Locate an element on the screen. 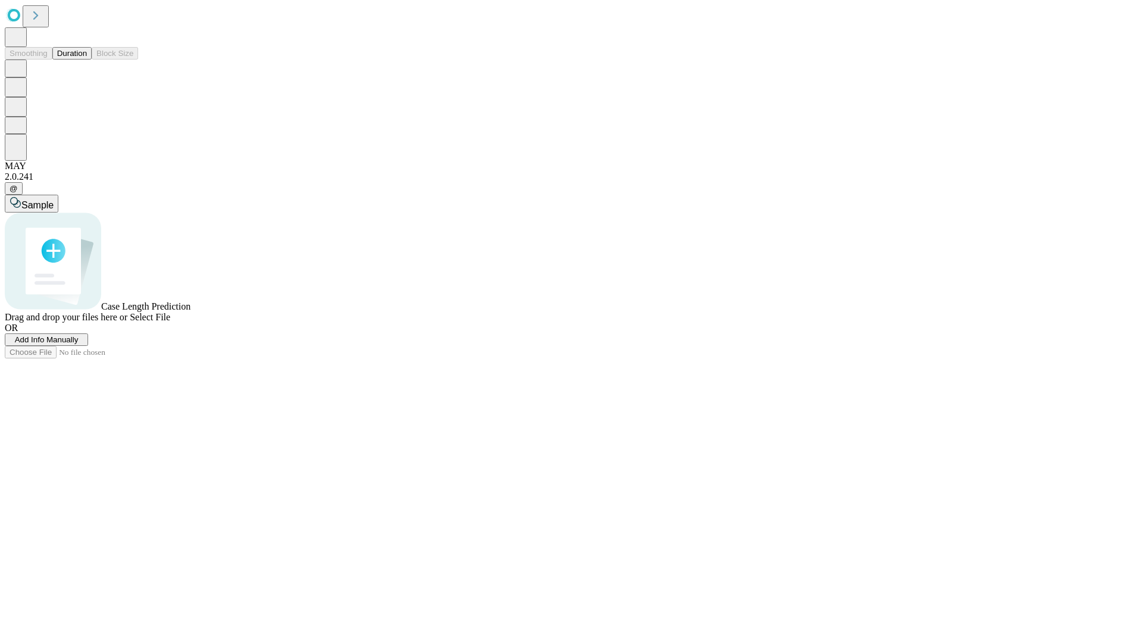 This screenshot has height=643, width=1143. span: Drag and drop your files here or is located at coordinates (66, 317).